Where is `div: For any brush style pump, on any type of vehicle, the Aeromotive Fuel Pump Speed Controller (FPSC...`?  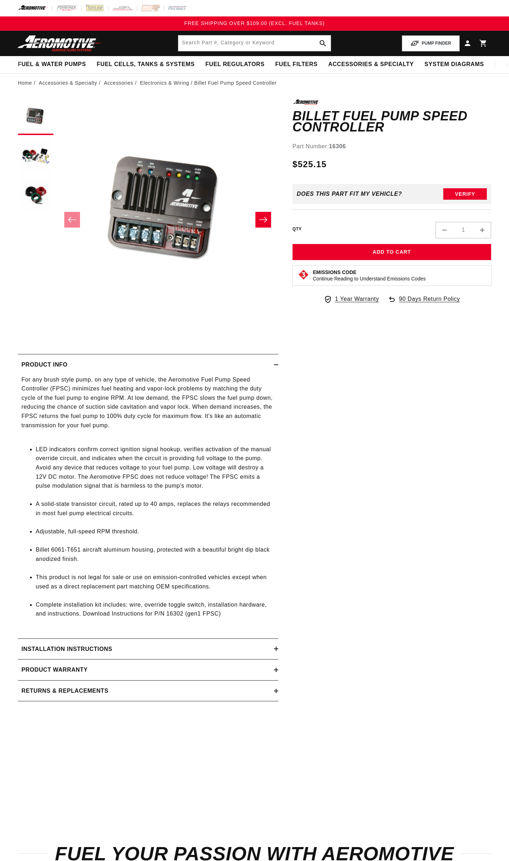
div: For any brush style pump, on any type of vehicle, the Aeromotive Fuel Pump Speed Controller (FPSC... is located at coordinates (148, 501).